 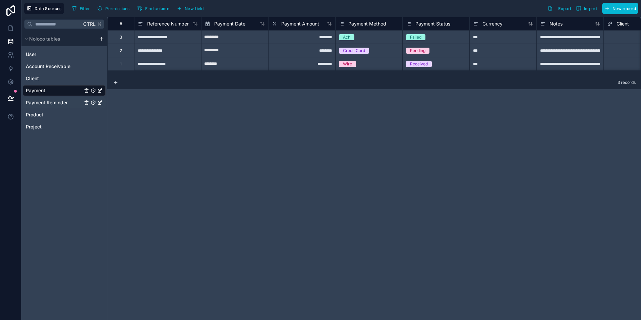 What do you see at coordinates (153, 8) in the screenshot?
I see `button: Find column` at bounding box center [153, 8].